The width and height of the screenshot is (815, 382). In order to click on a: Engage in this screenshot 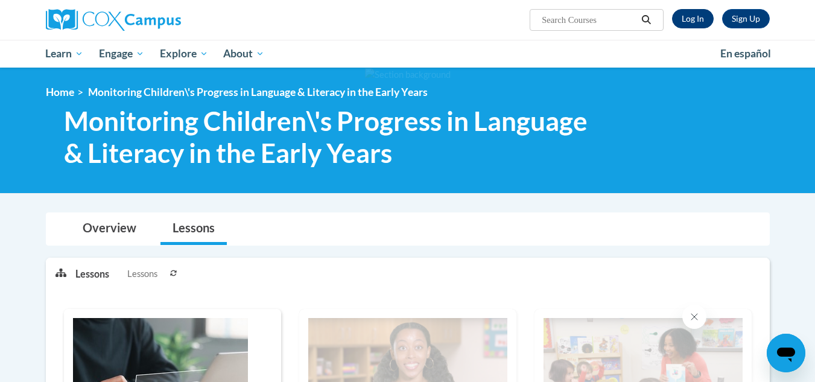, I will do `click(121, 54)`.